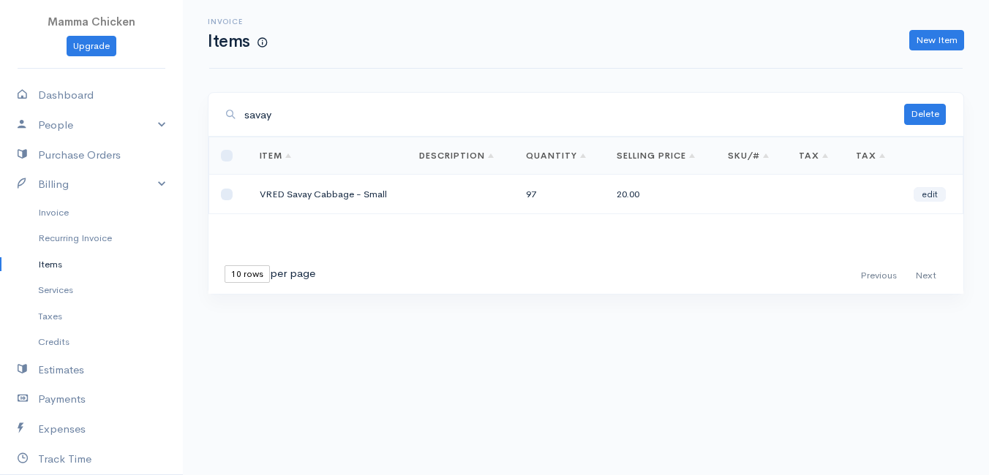 The width and height of the screenshot is (989, 475). What do you see at coordinates (328, 195) in the screenshot?
I see `td: VRED Savay Cabbage - Small` at bounding box center [328, 195].